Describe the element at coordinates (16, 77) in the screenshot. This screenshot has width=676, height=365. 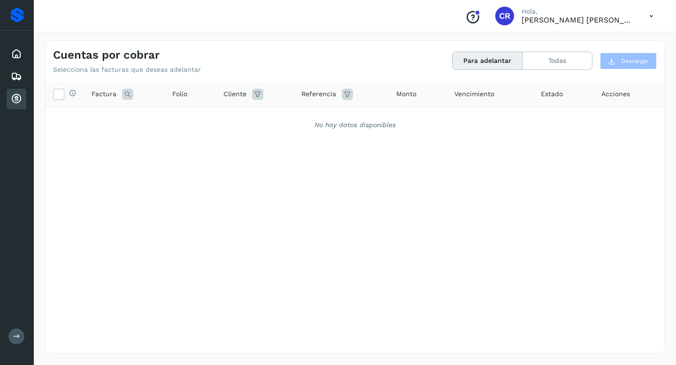
I see `div: Embarques` at that location.